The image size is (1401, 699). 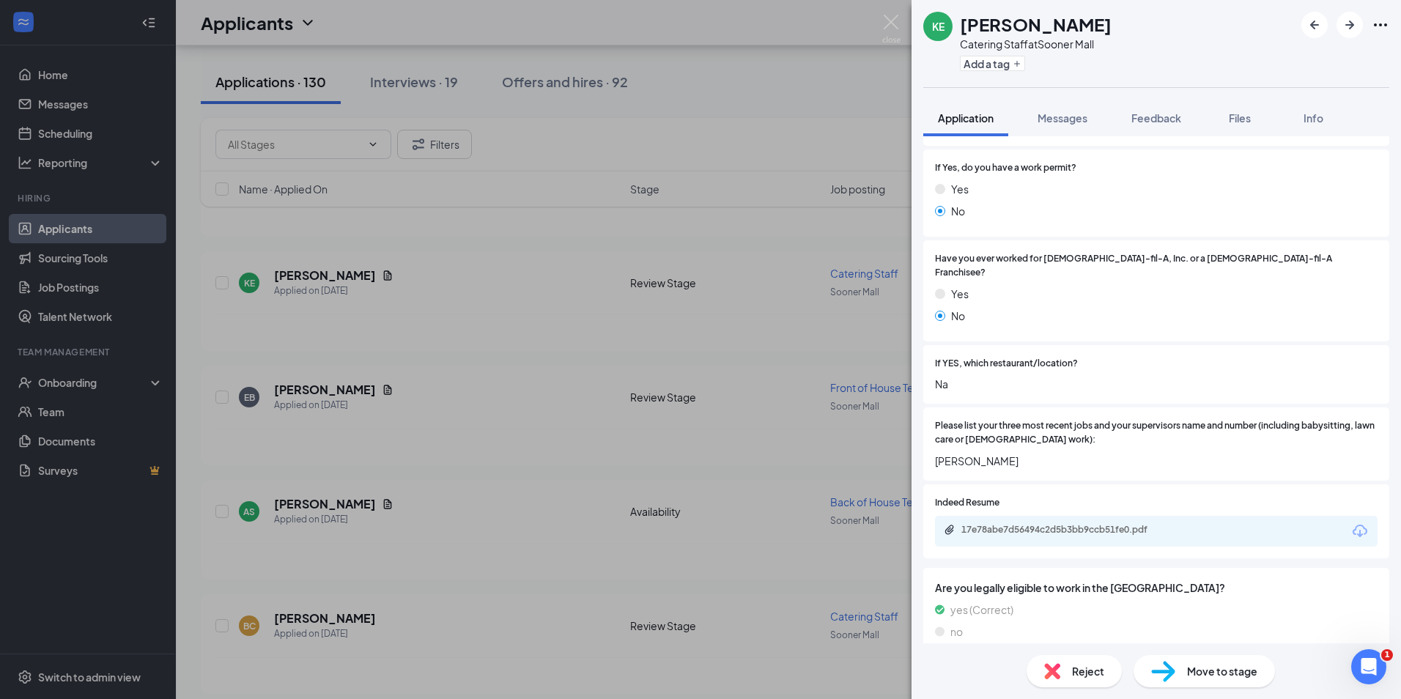 What do you see at coordinates (1387, 655) in the screenshot?
I see `span: 1` at bounding box center [1387, 655].